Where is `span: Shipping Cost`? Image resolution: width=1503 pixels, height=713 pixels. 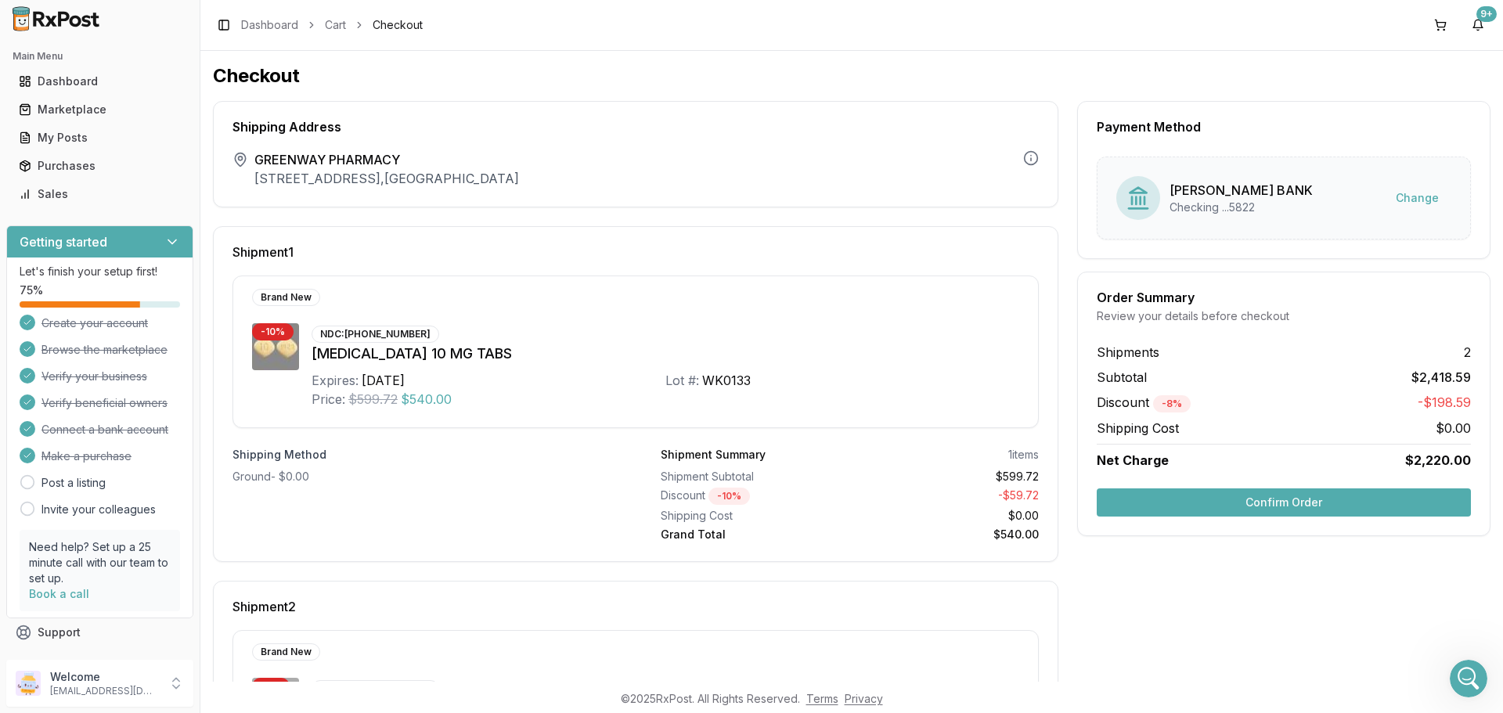 span: Shipping Cost is located at coordinates (1138, 428).